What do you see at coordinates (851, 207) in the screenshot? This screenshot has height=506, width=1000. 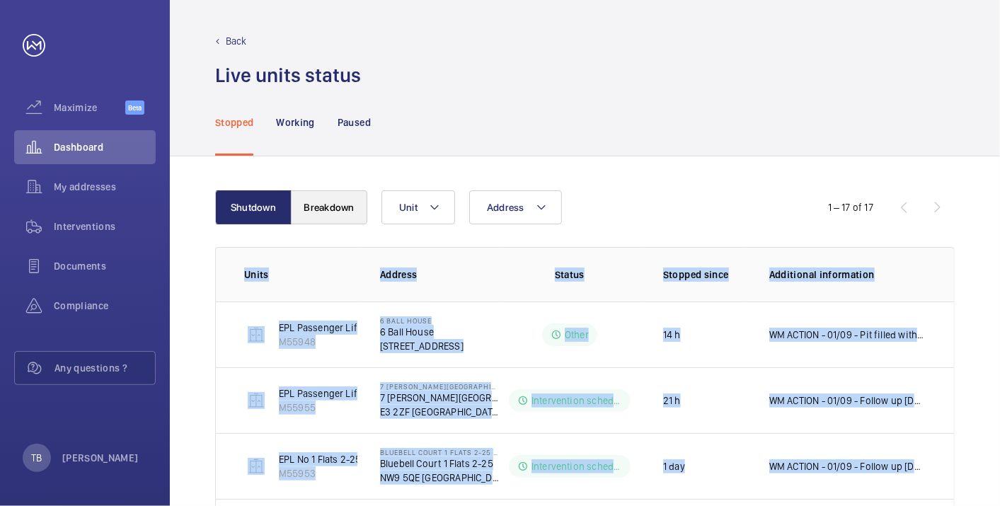 I see `div: 1 – 17 of 17` at bounding box center [851, 207].